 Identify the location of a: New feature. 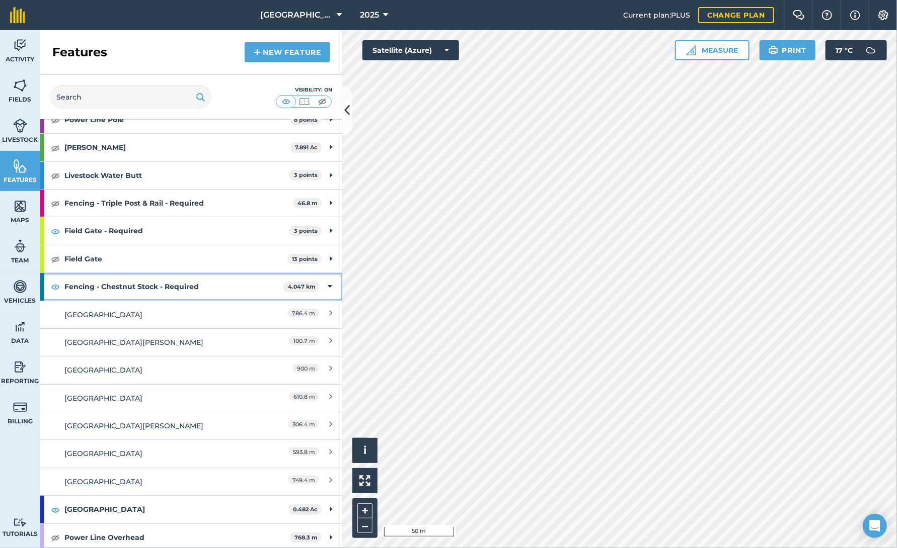
(287, 52).